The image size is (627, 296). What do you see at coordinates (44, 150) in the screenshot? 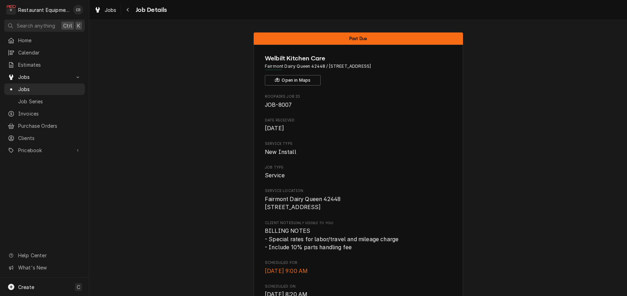
I see `span: Pricebook` at bounding box center [44, 150].